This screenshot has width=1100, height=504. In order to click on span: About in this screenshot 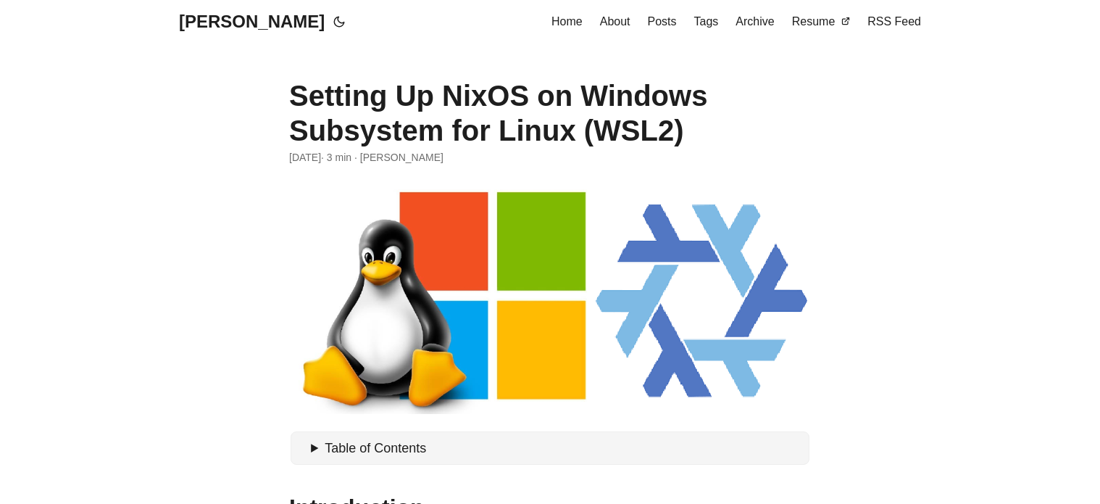, I will do `click(615, 21)`.